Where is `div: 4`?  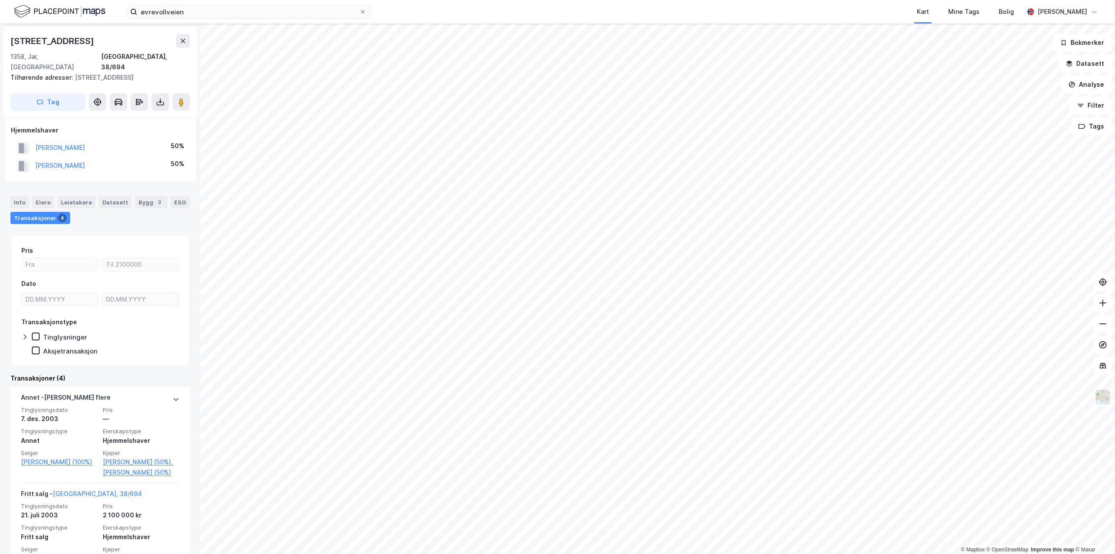 div: 4 is located at coordinates (62, 218).